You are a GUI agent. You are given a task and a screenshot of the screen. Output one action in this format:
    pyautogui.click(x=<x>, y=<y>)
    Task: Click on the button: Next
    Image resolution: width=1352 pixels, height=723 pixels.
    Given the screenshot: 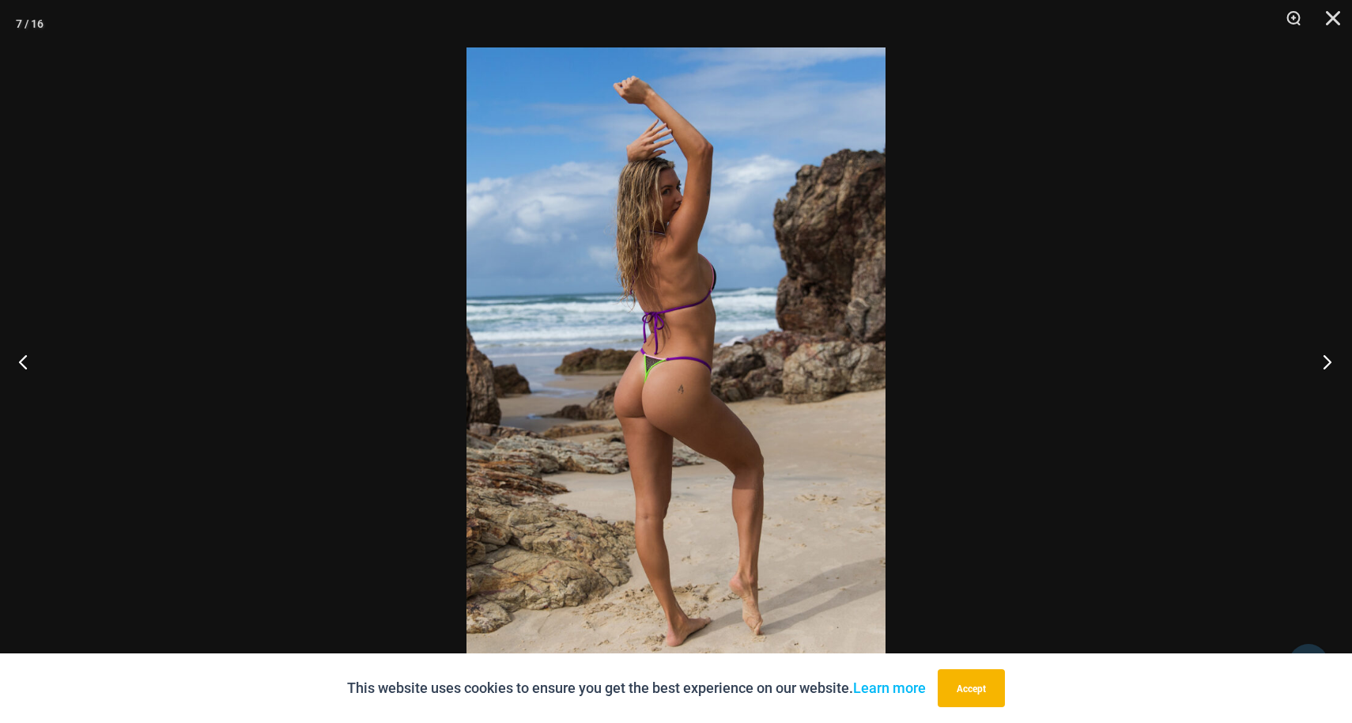 What is the action you would take?
    pyautogui.click(x=1322, y=361)
    